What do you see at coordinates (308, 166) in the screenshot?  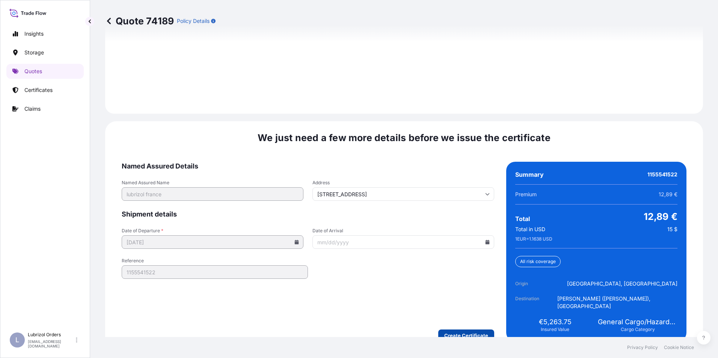 I see `span: Named Assured Details` at bounding box center [308, 166].